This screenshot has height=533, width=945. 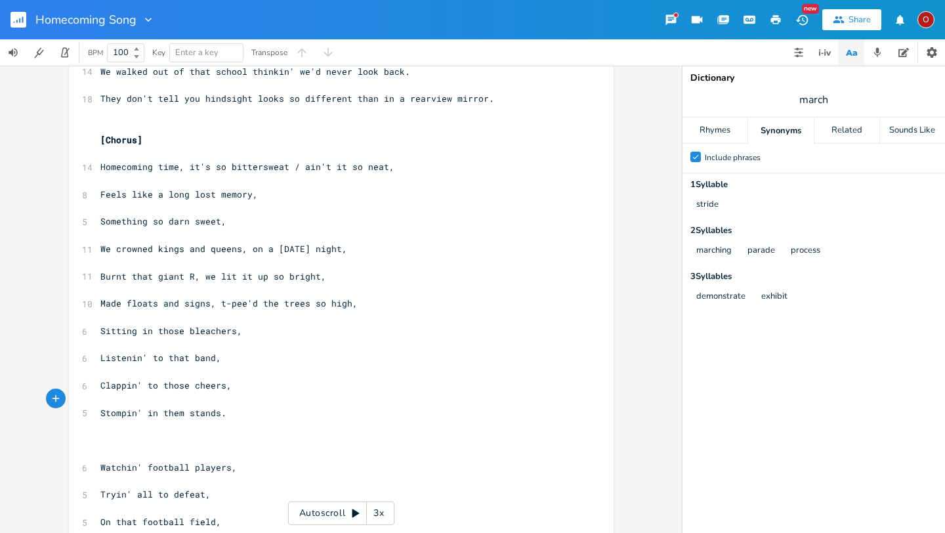 What do you see at coordinates (814, 230) in the screenshot?
I see `div: 2 Syllable s` at bounding box center [814, 230].